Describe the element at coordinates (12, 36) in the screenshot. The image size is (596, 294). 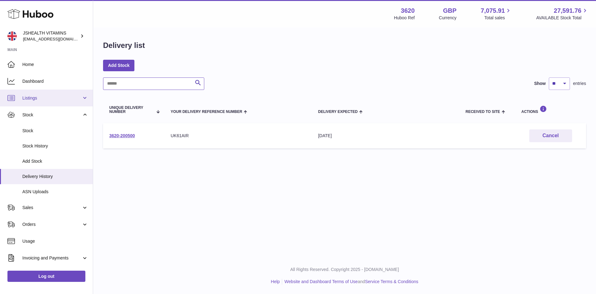
I see `img: internalAdmin-3620@internal.huboo.com` at that location.